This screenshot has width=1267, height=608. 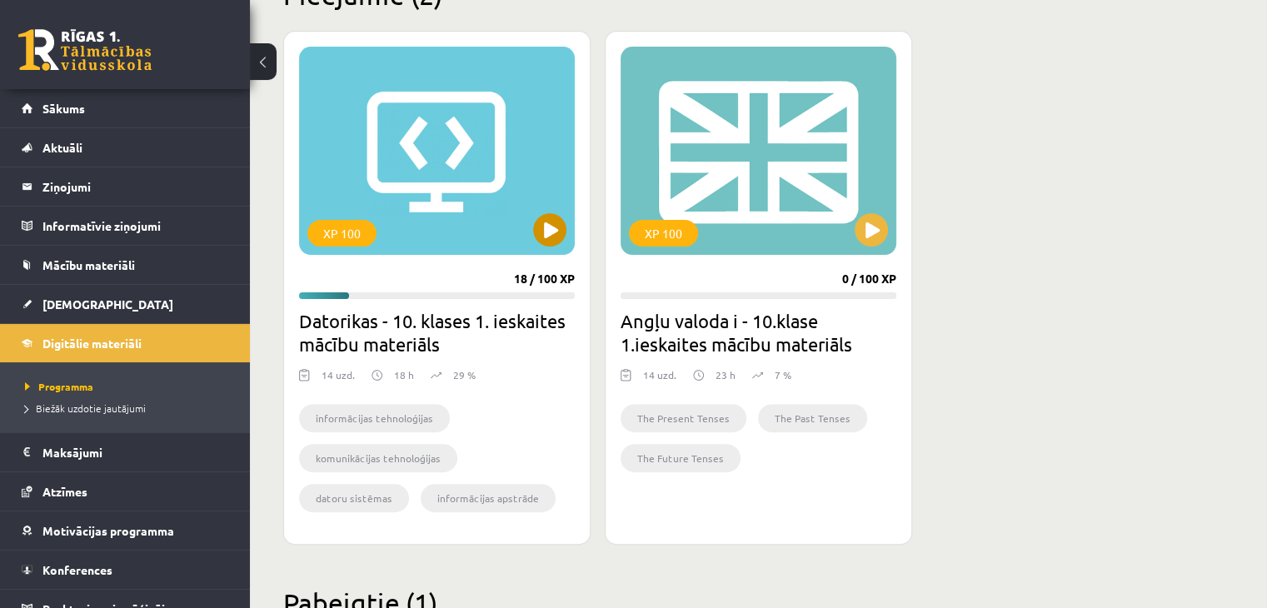 What do you see at coordinates (88, 265) in the screenshot?
I see `span: Mācību materiāli` at bounding box center [88, 265].